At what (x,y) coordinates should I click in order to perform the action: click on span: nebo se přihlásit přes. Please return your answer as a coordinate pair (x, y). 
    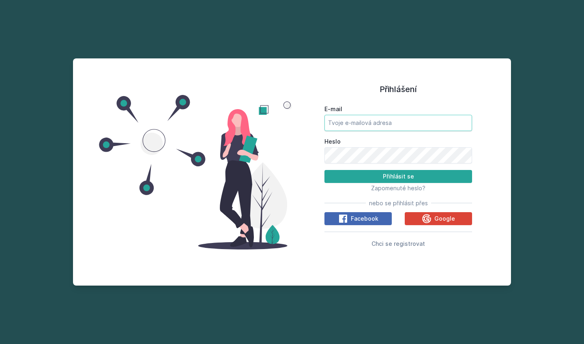
    Looking at the image, I should click on (399, 203).